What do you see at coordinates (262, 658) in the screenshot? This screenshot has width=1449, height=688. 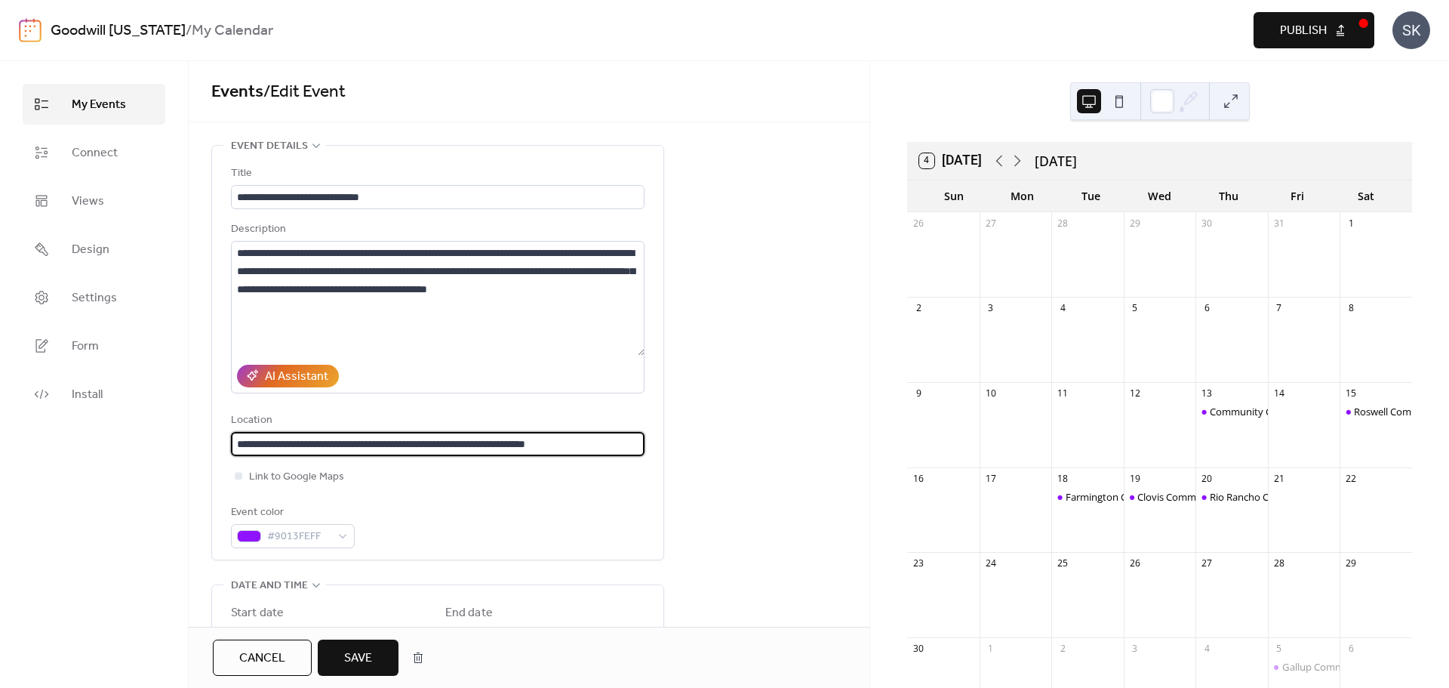 I see `a: Cancel` at bounding box center [262, 658].